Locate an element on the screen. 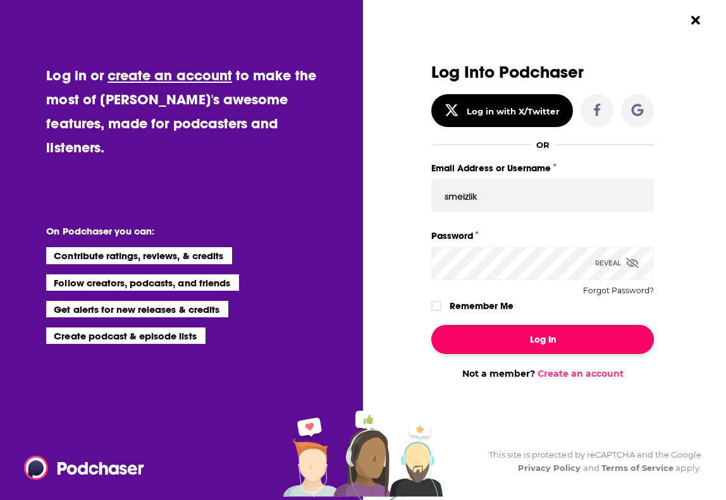 The width and height of the screenshot is (726, 500). div: Reveal is located at coordinates (617, 263).